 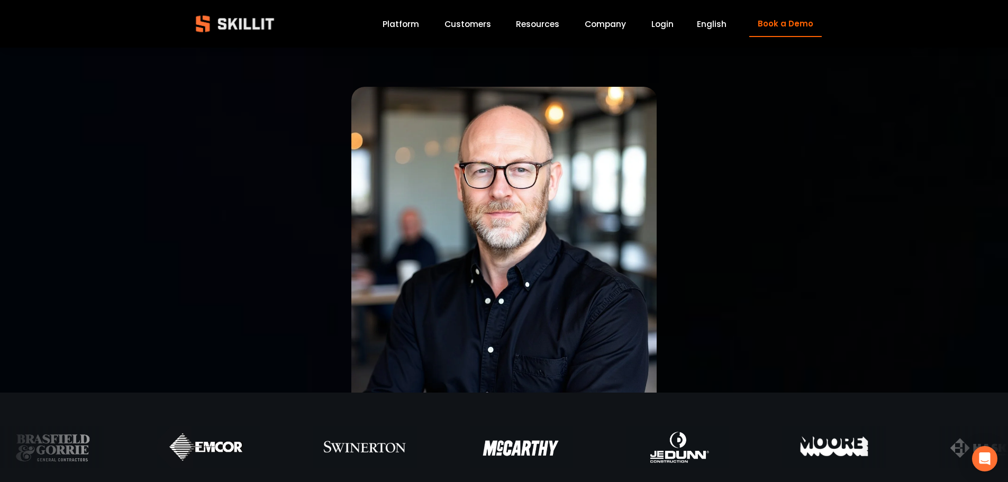 I want to click on span: Resources, so click(x=538, y=24).